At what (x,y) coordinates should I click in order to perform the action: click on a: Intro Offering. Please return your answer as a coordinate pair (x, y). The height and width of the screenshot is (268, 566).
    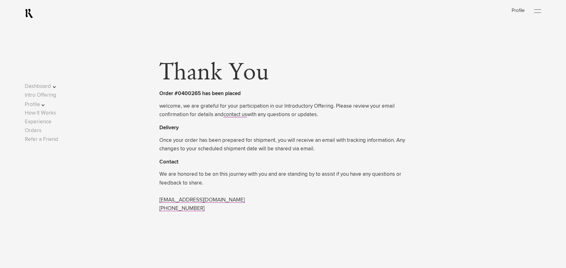
    Looking at the image, I should click on (41, 95).